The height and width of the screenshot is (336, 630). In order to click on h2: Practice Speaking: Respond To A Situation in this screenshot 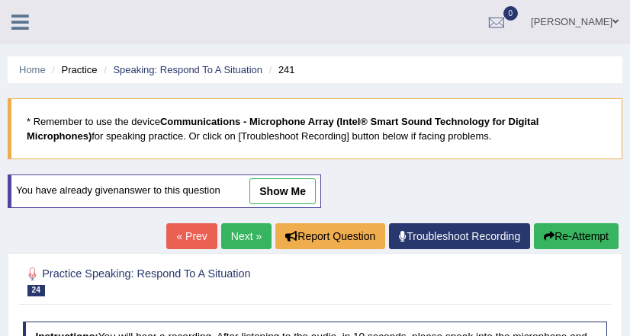, I will do `click(204, 281)`.